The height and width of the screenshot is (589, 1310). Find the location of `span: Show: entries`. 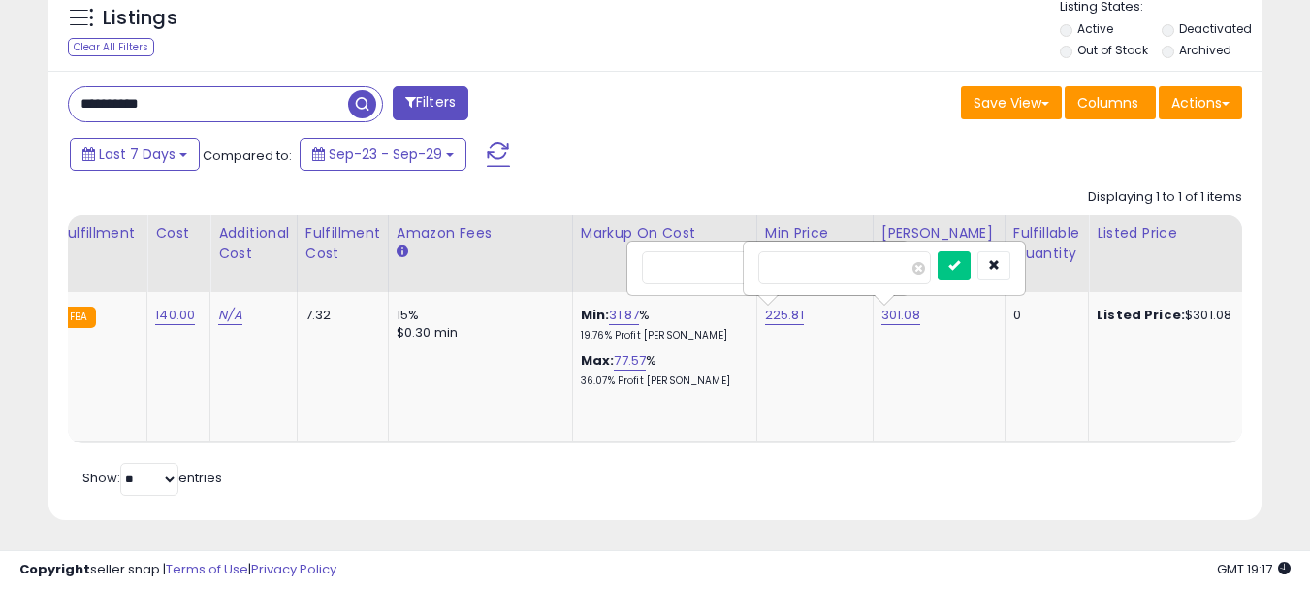

span: Show: entries is located at coordinates (152, 477).